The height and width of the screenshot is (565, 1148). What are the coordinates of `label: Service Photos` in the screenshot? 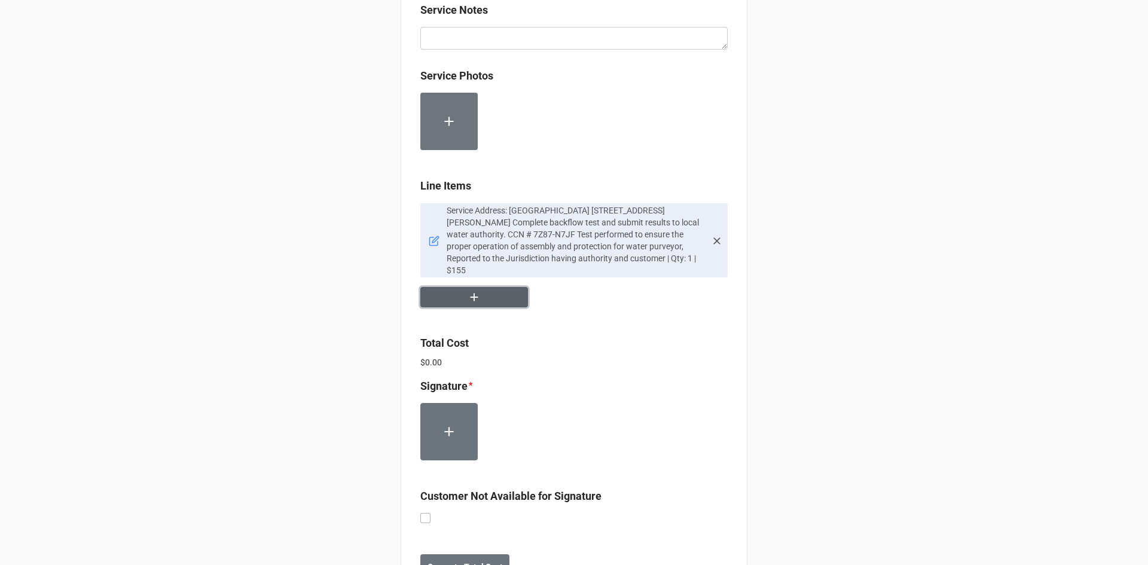 It's located at (457, 76).